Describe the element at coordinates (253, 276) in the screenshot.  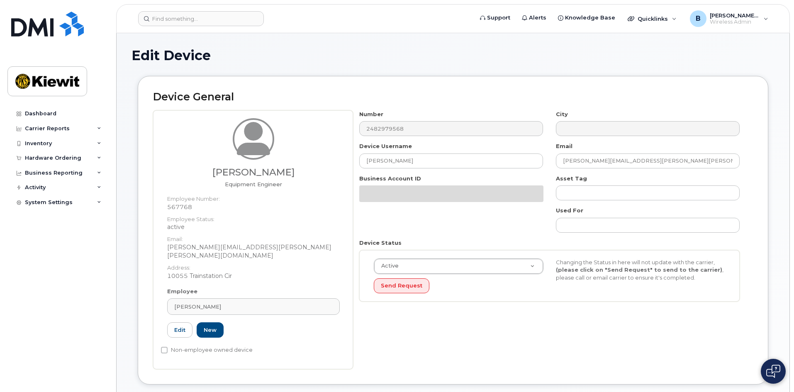
I see `dd: 10055 Trainstation Cir` at that location.